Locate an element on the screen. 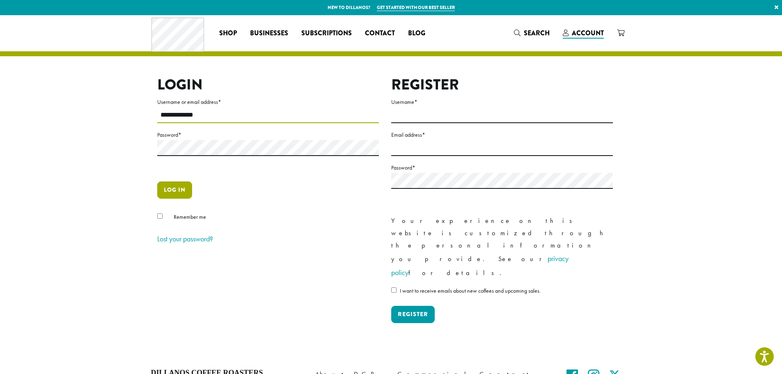 The width and height of the screenshot is (782, 374). span: Blog is located at coordinates (416, 33).